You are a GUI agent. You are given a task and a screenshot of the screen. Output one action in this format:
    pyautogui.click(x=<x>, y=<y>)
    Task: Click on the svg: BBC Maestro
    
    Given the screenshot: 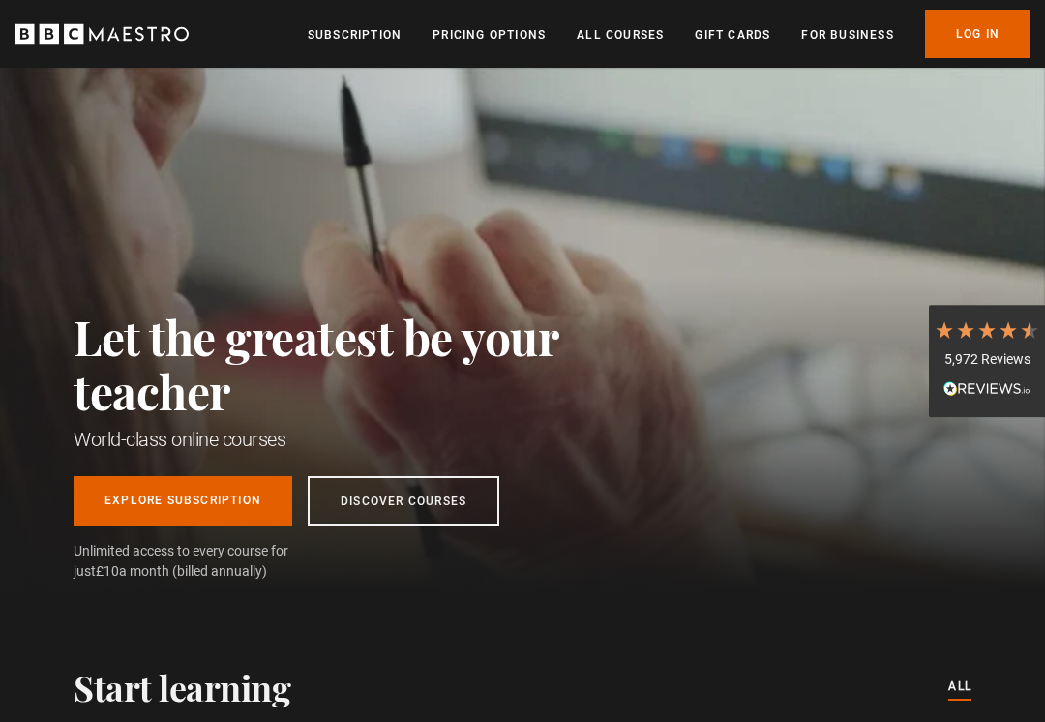 What is the action you would take?
    pyautogui.click(x=102, y=34)
    